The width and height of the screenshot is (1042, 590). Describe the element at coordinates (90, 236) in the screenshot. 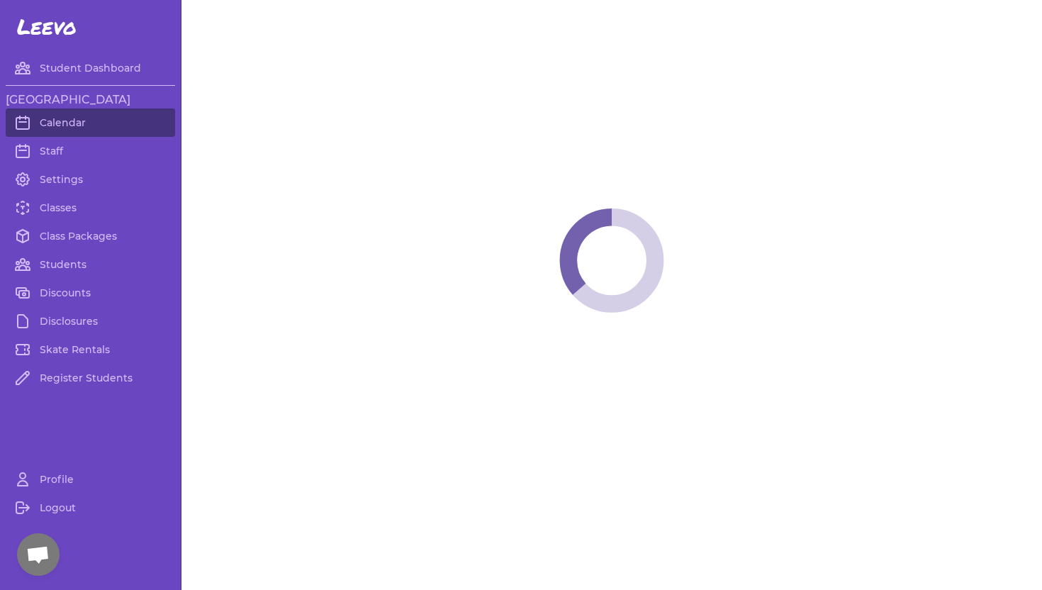

I see `a: Class Packages` at that location.